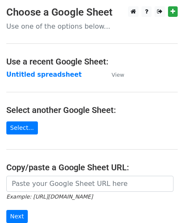 The height and width of the screenshot is (223, 184). I want to click on a: Select..., so click(22, 128).